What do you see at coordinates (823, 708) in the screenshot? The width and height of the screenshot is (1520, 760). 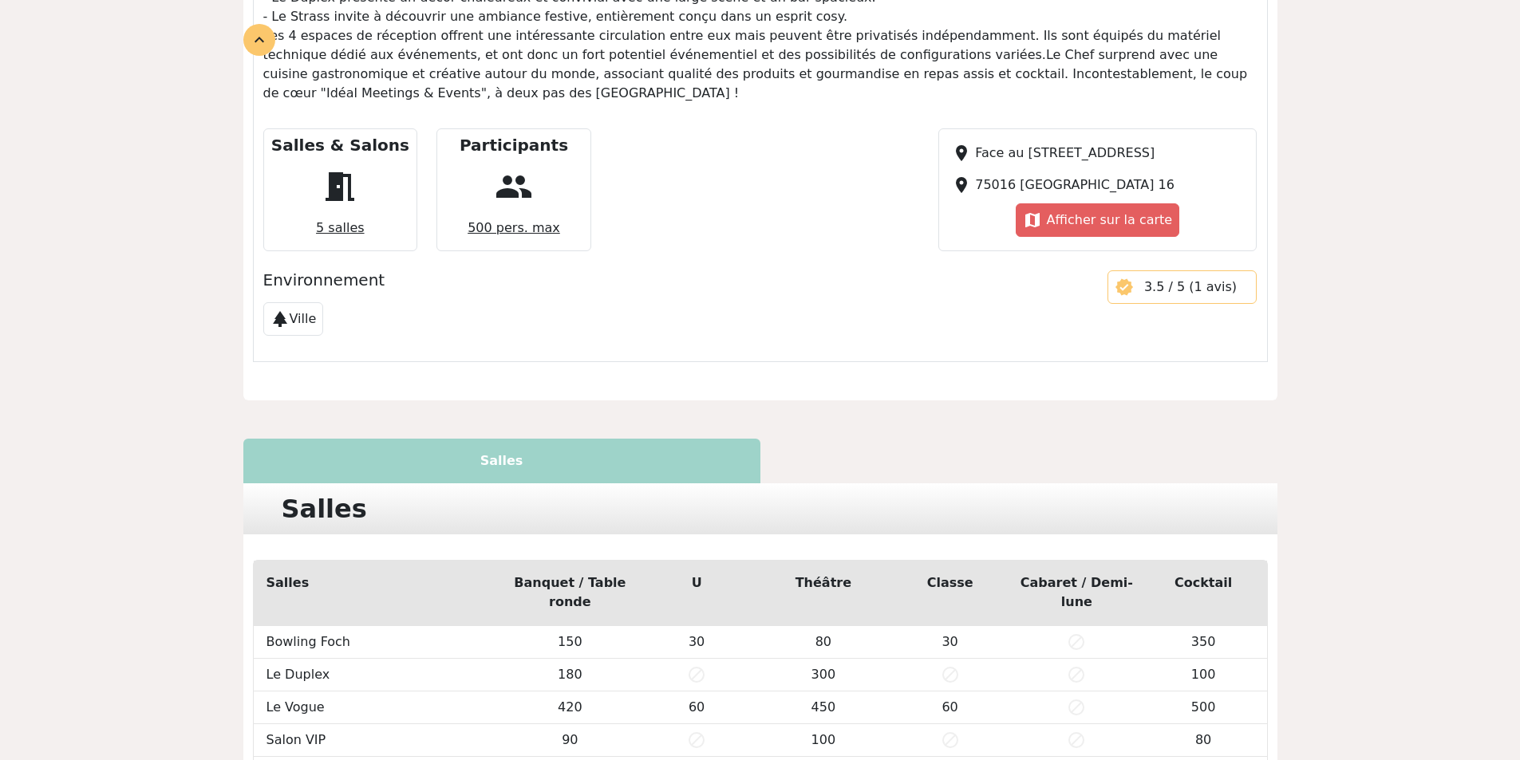 I see `td: 450` at bounding box center [823, 708].